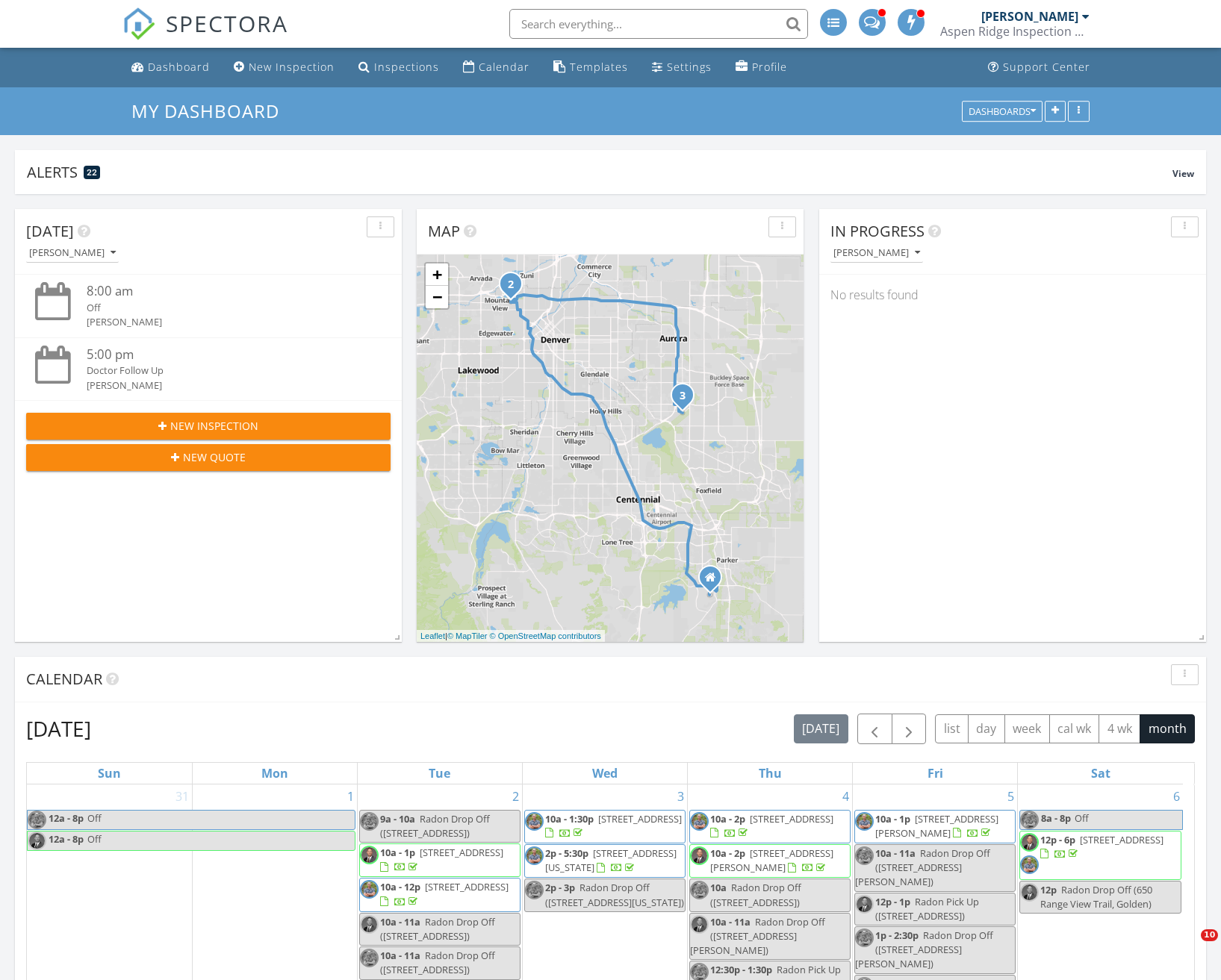 This screenshot has width=1221, height=980. What do you see at coordinates (504, 66) in the screenshot?
I see `div: Calendar` at bounding box center [504, 66].